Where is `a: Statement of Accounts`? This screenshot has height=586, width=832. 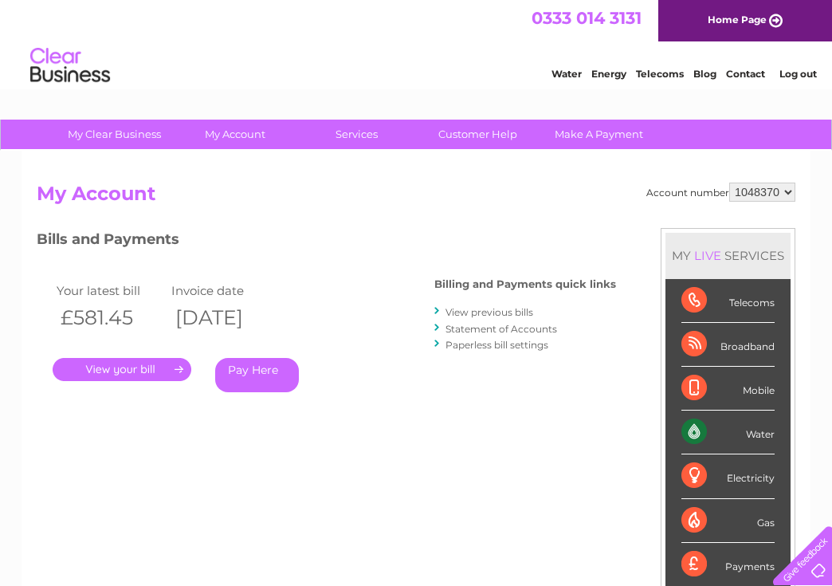 a: Statement of Accounts is located at coordinates (501, 328).